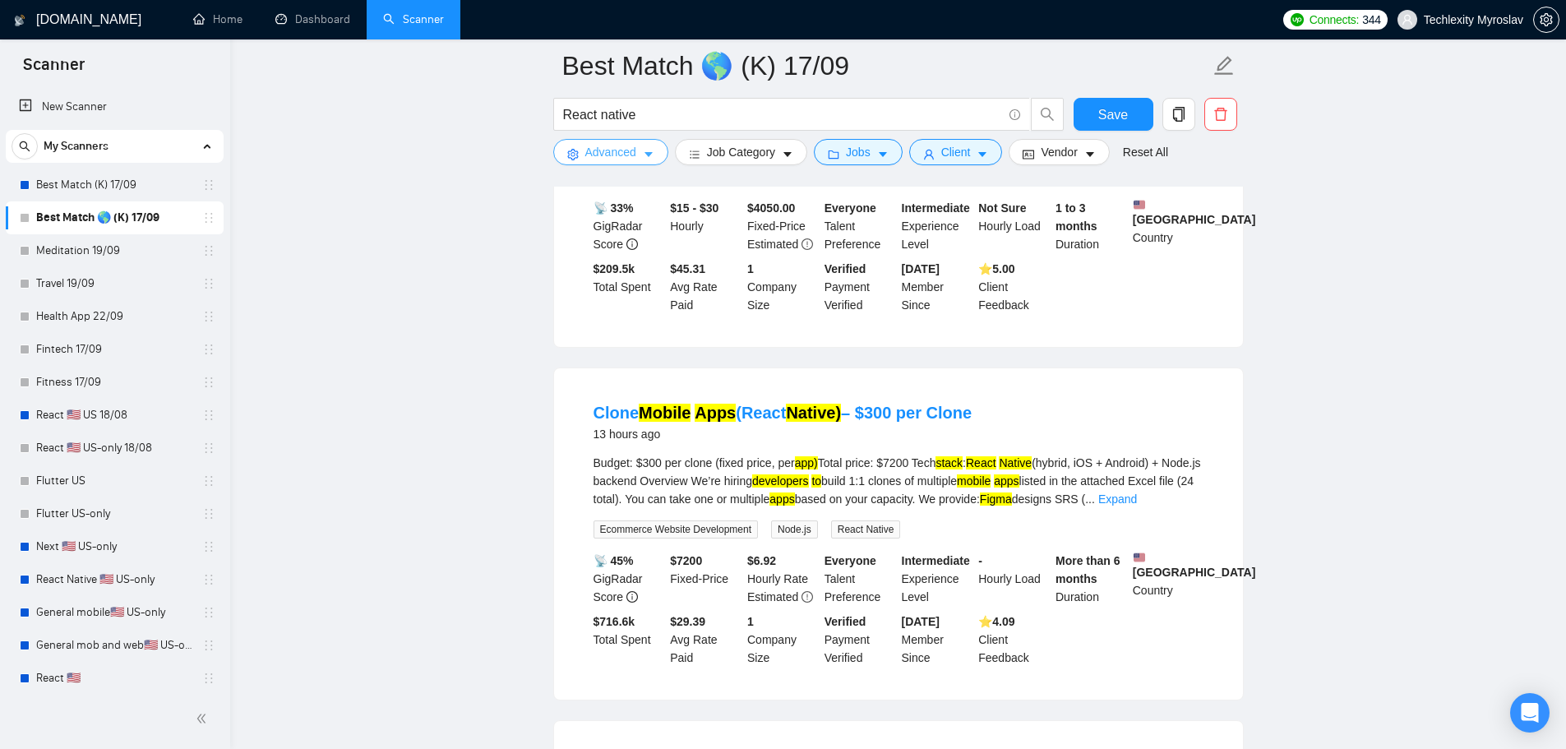 The image size is (1566, 749). I want to click on mark: mobile, so click(973, 481).